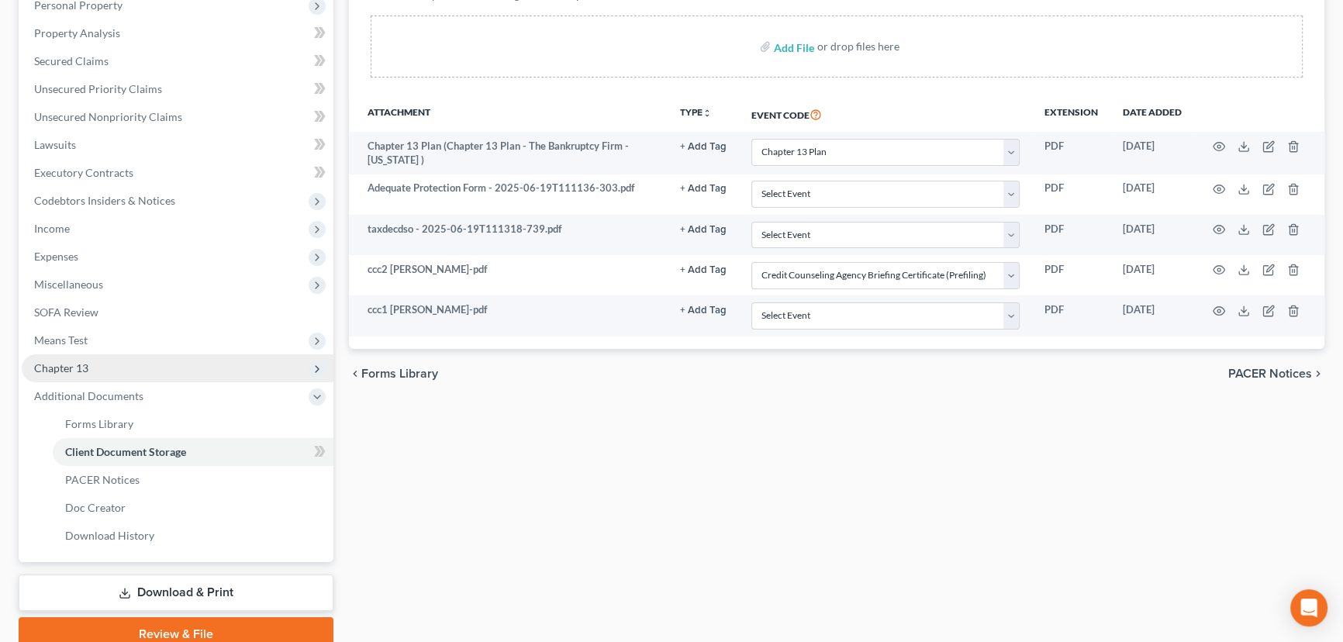 This screenshot has width=1343, height=642. Describe the element at coordinates (1152, 114) in the screenshot. I see `th: Date added` at that location.